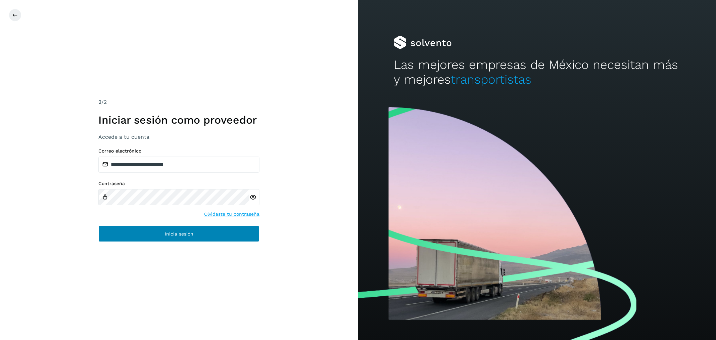 Image resolution: width=716 pixels, height=340 pixels. I want to click on h3: Accede a tu cuenta, so click(179, 137).